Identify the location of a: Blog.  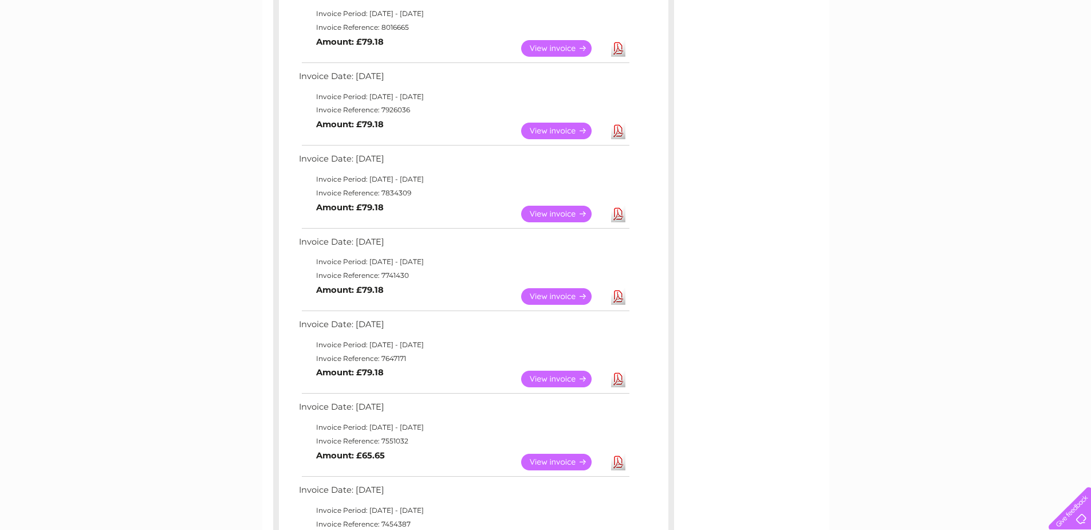
(999, 53).